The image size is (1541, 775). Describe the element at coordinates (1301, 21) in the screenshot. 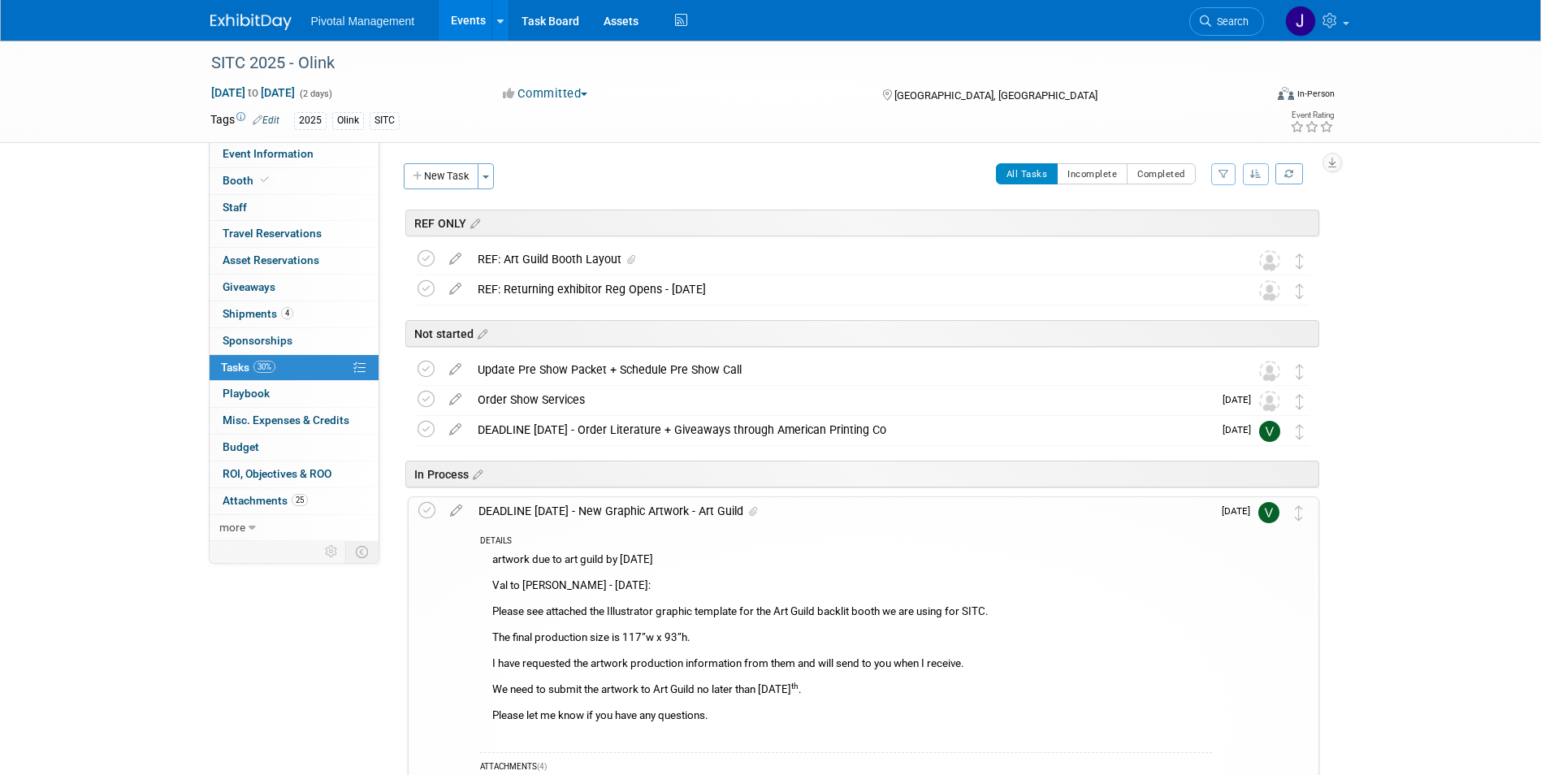

I see `img: Jessica Gatton` at that location.